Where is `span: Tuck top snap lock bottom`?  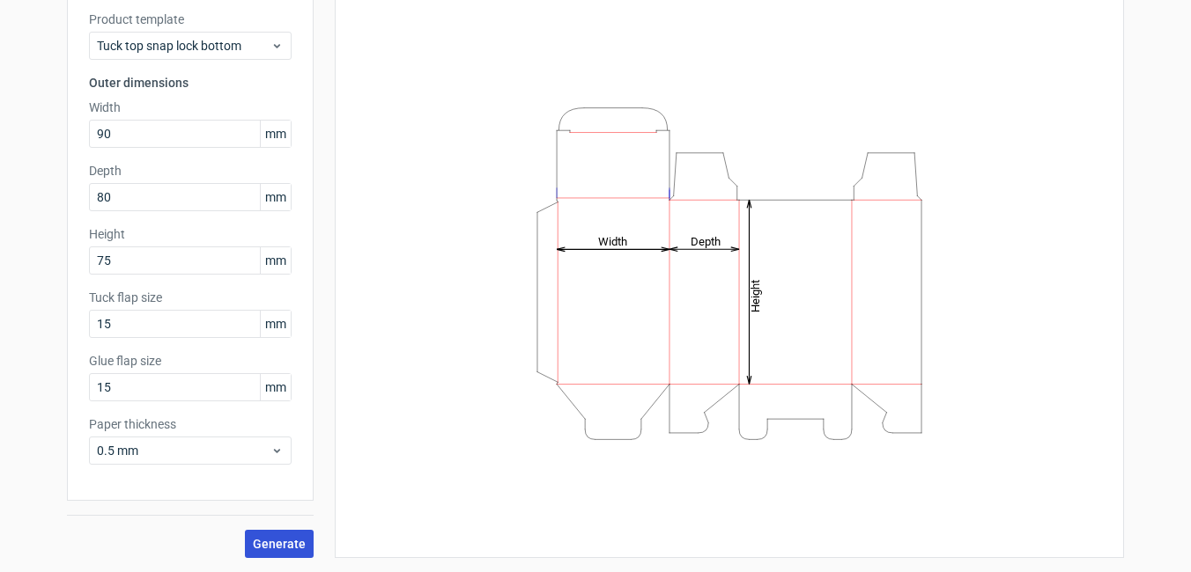
span: Tuck top snap lock bottom is located at coordinates (183, 46).